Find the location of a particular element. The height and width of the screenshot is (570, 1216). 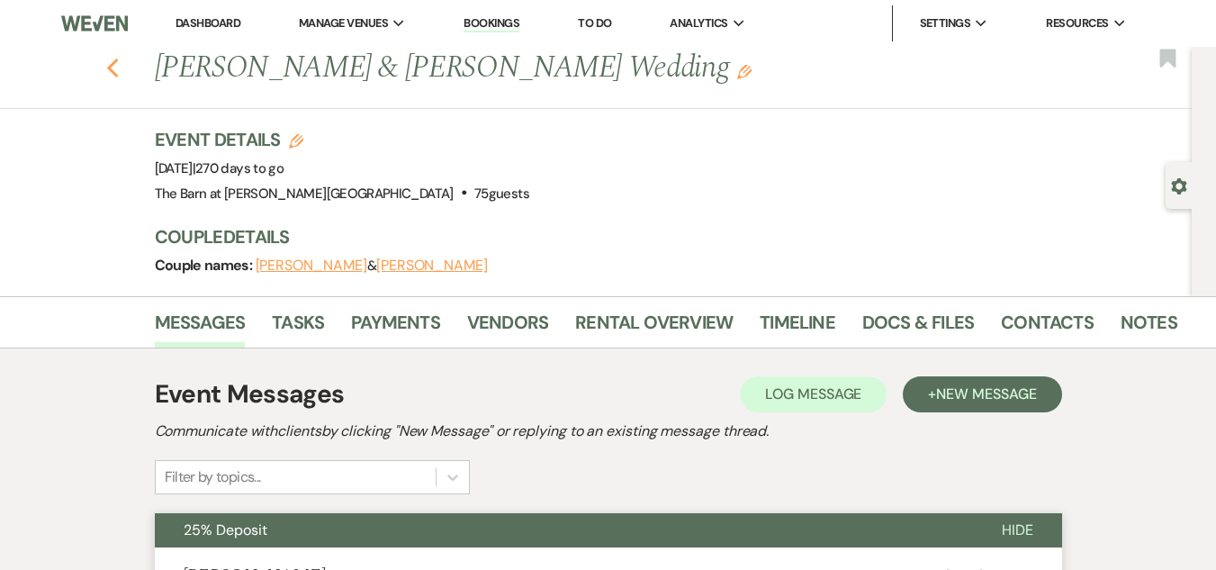

h3: Couple Details is located at coordinates (659, 237).